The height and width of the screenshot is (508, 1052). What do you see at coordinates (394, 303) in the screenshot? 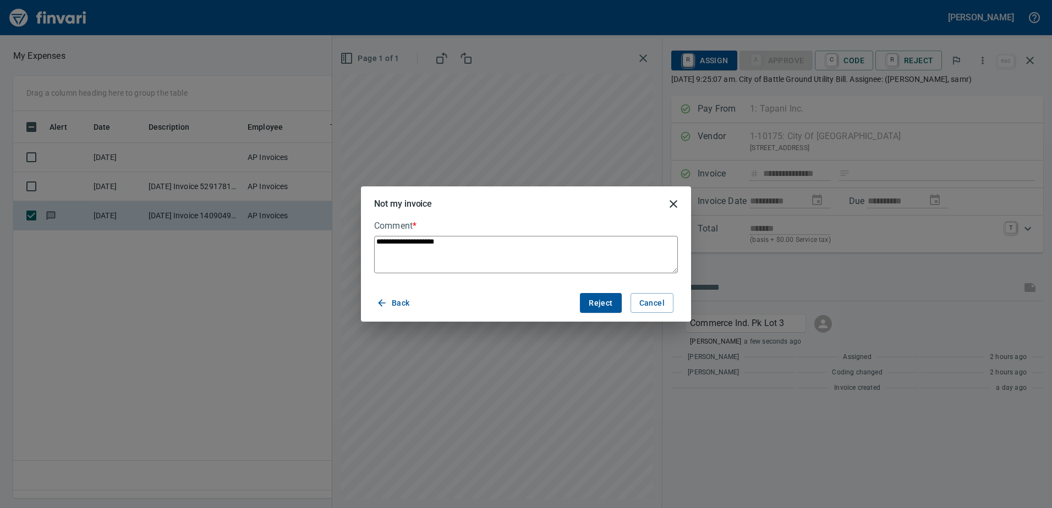
I see `button: Back` at bounding box center [394, 303].